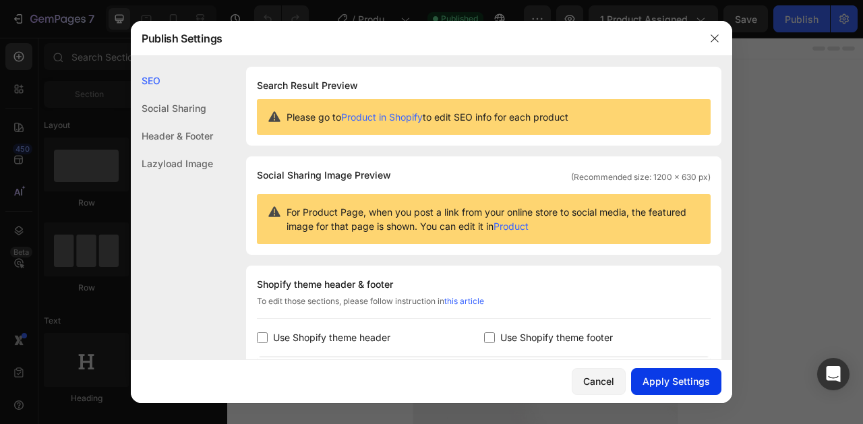 This screenshot has height=424, width=863. What do you see at coordinates (414, 38) in the screenshot?
I see `div: Publish Settings` at bounding box center [414, 38].